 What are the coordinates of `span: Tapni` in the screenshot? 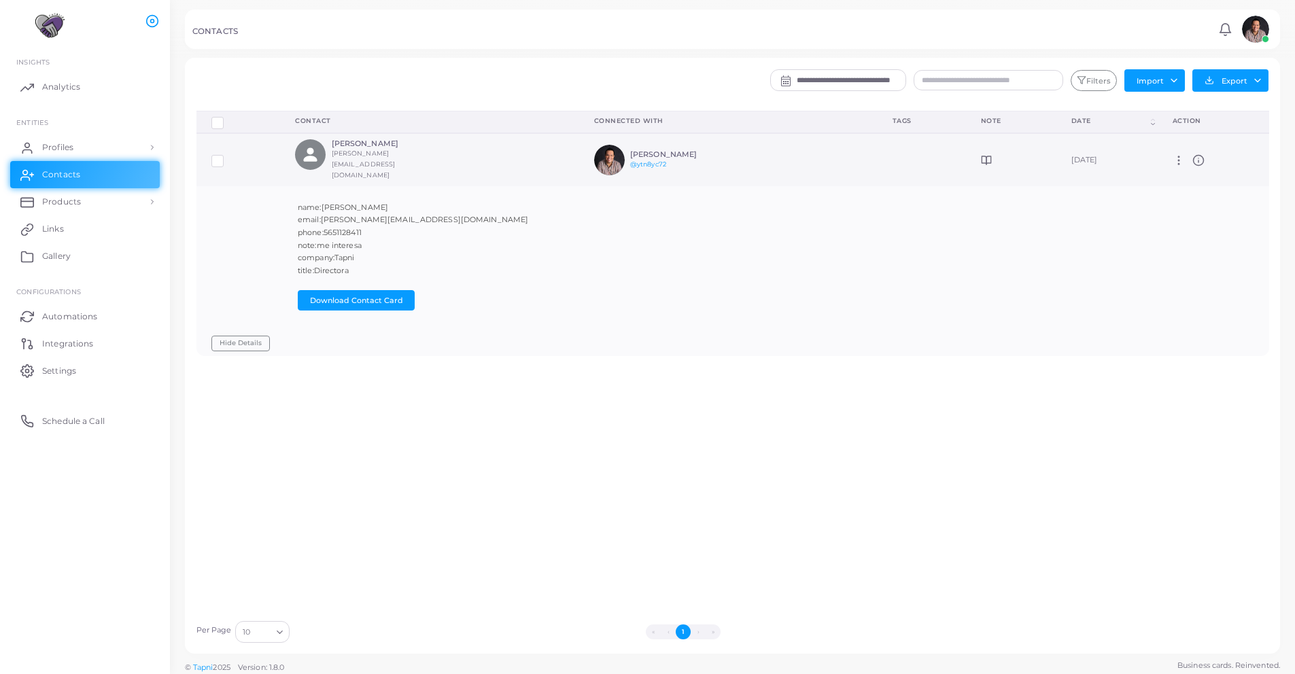 It's located at (345, 258).